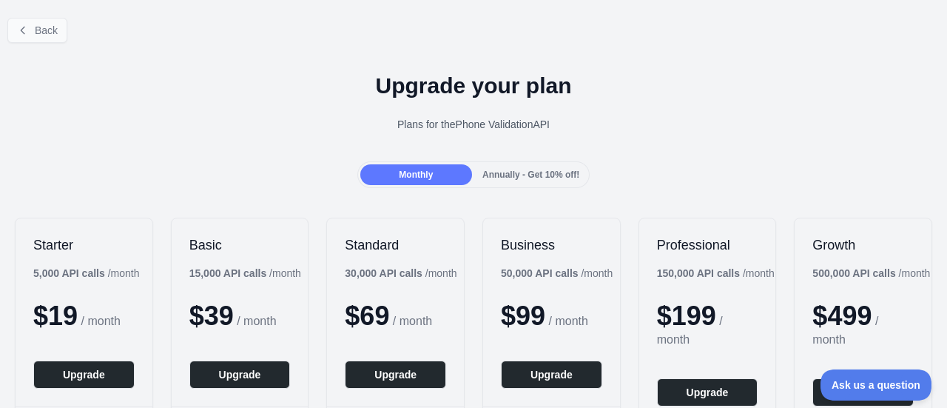  What do you see at coordinates (687, 315) in the screenshot?
I see `span: $ 199` at bounding box center [687, 315].